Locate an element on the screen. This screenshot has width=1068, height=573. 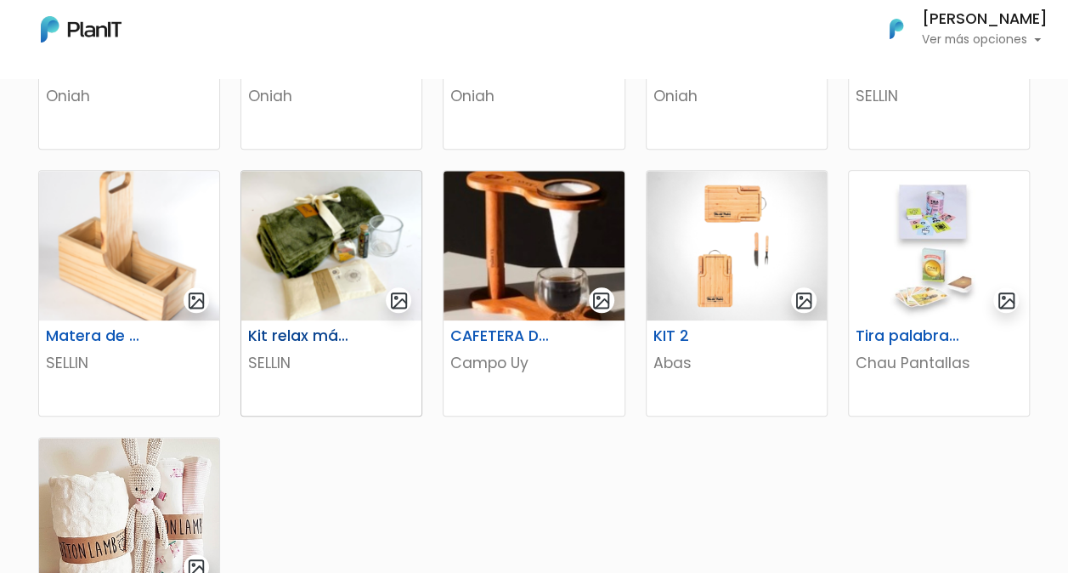
h6: KIT 2 is located at coordinates (705, 336).